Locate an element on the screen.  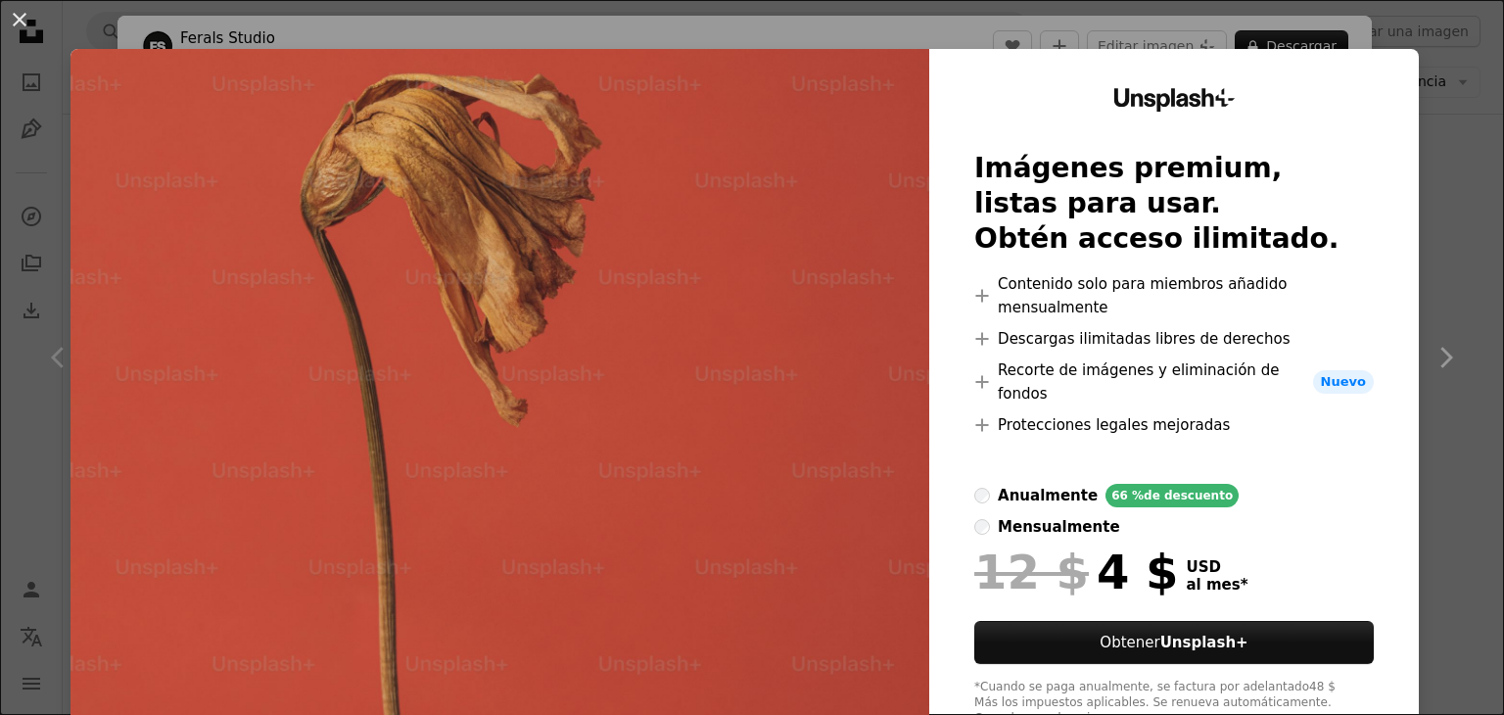
div: anualmente is located at coordinates (1048, 495).